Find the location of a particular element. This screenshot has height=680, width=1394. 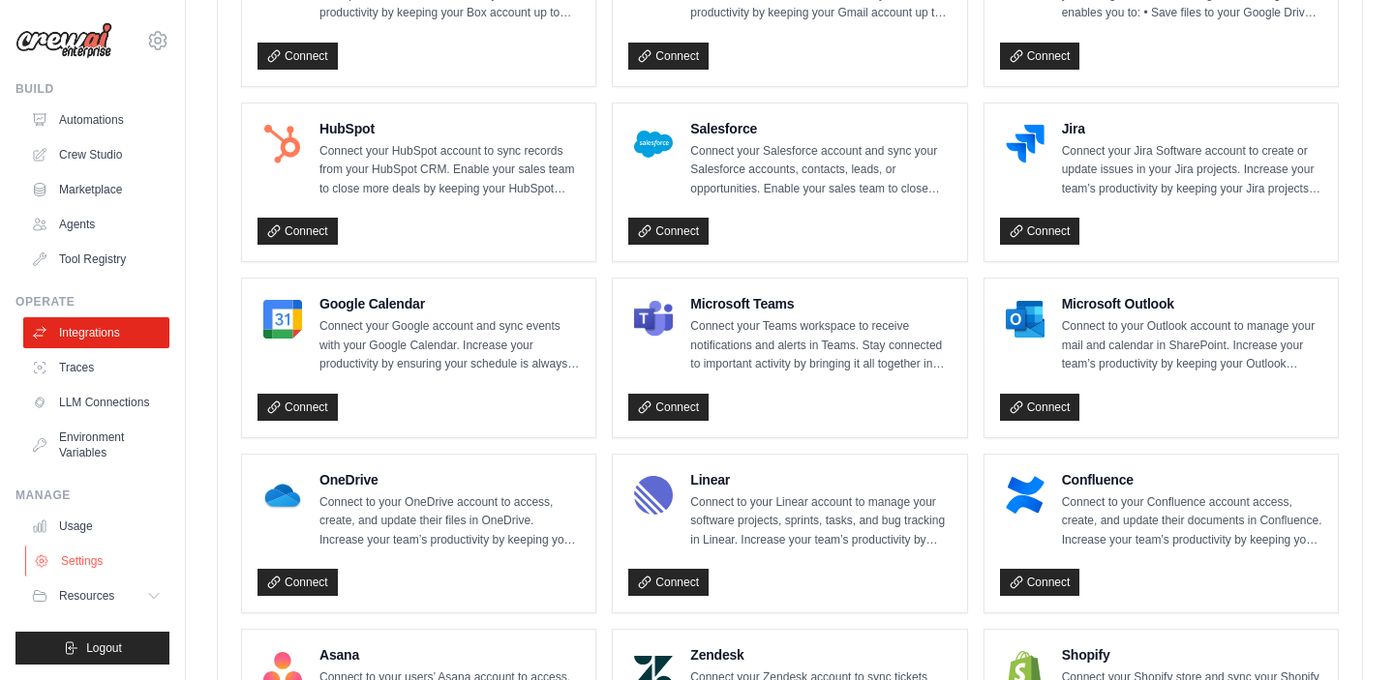

img: Microsoft Outlook Logo is located at coordinates (1025, 319).